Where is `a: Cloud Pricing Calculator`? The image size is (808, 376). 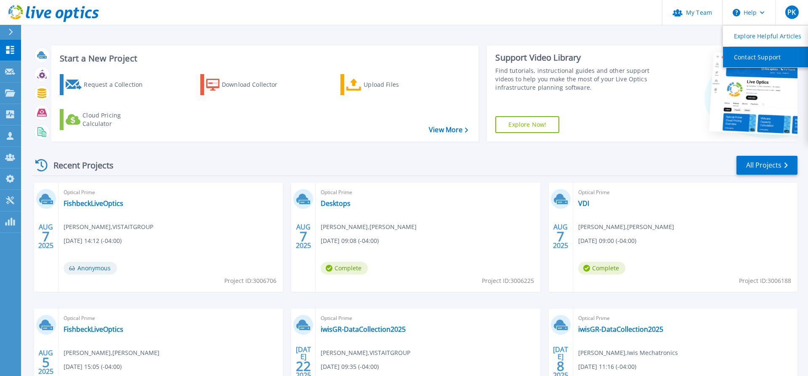
a: Cloud Pricing Calculator is located at coordinates (106, 120).